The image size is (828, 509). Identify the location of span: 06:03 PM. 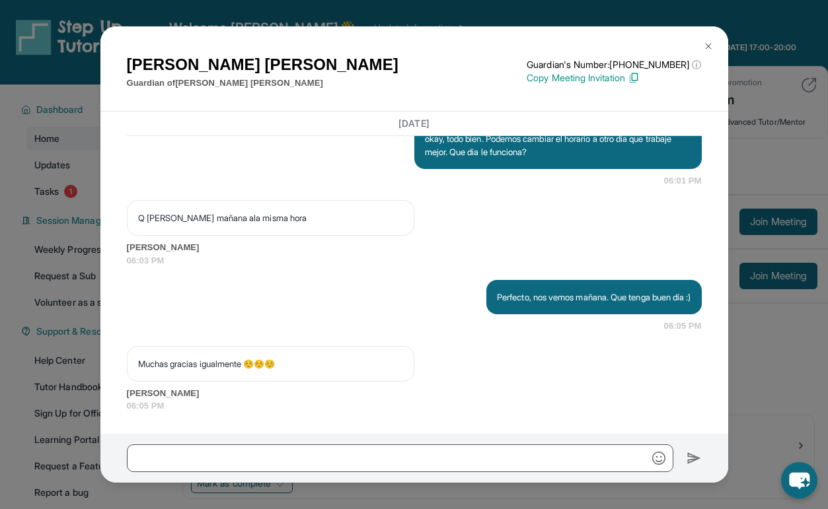
(414, 261).